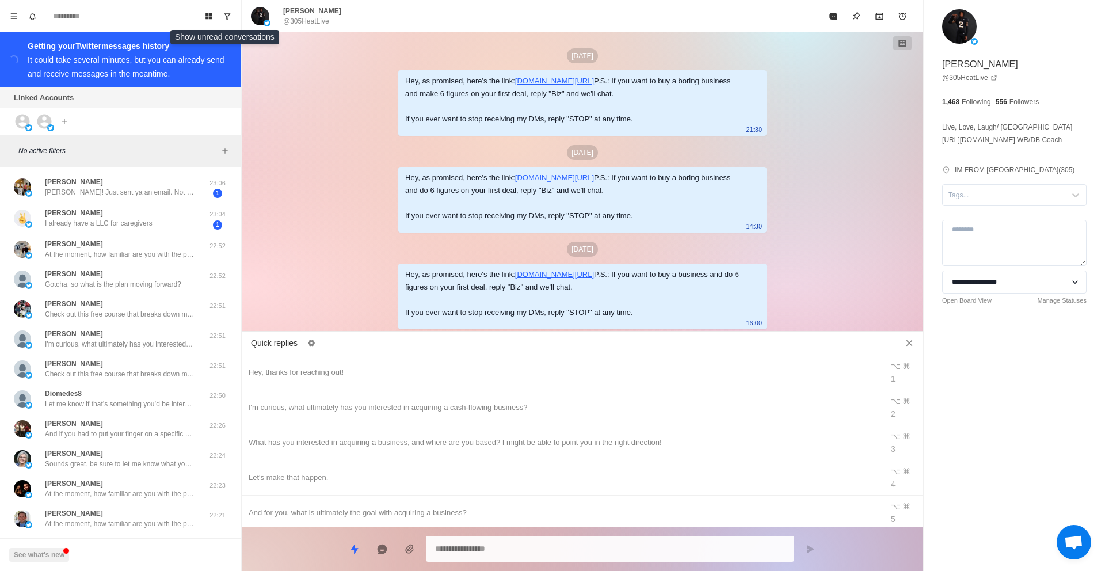 This screenshot has height=571, width=1105. I want to click on p: Quick replies, so click(274, 343).